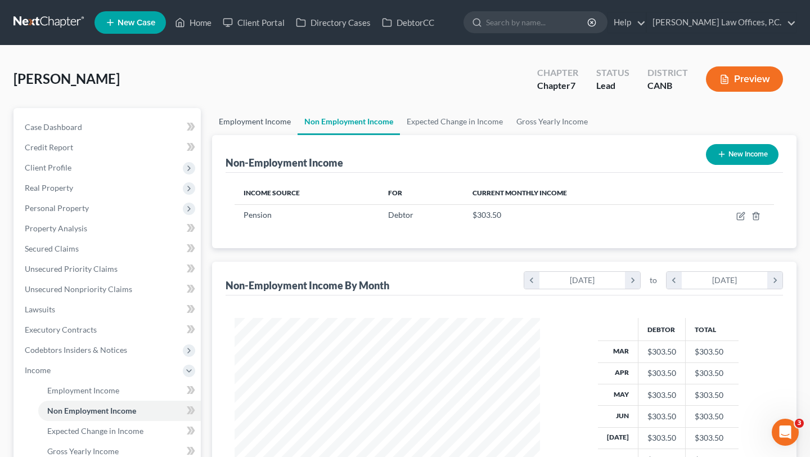 The height and width of the screenshot is (457, 810). Describe the element at coordinates (83, 451) in the screenshot. I see `span: Gross Yearly Income` at that location.